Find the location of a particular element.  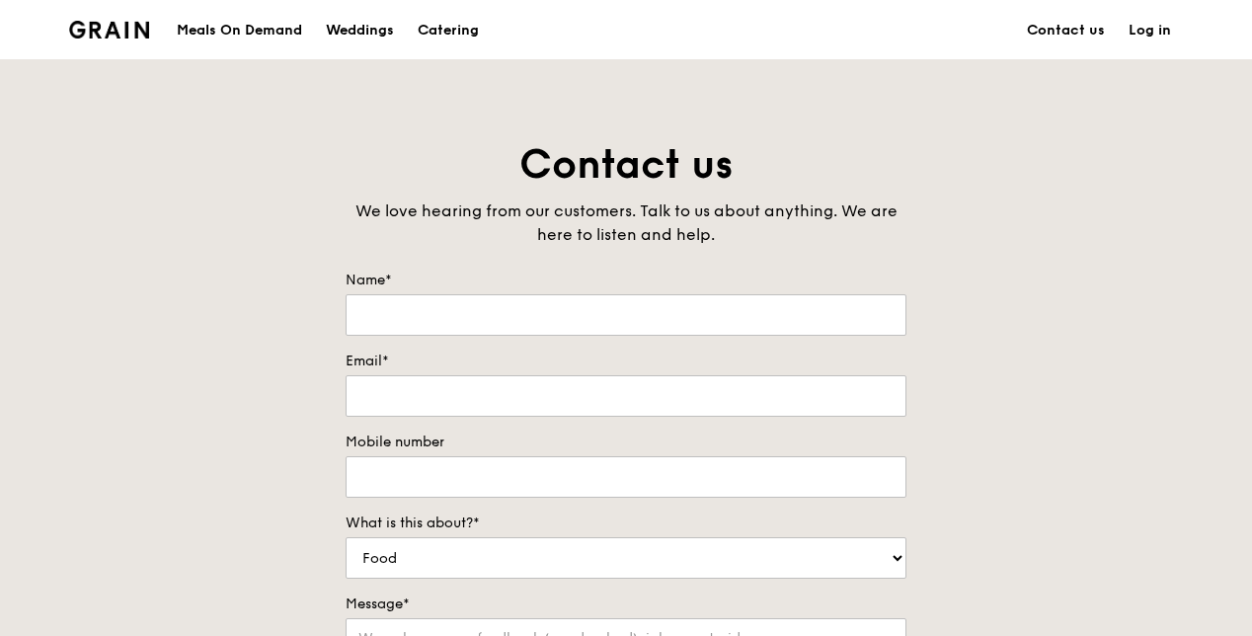

a: Weddings is located at coordinates (359, 31).